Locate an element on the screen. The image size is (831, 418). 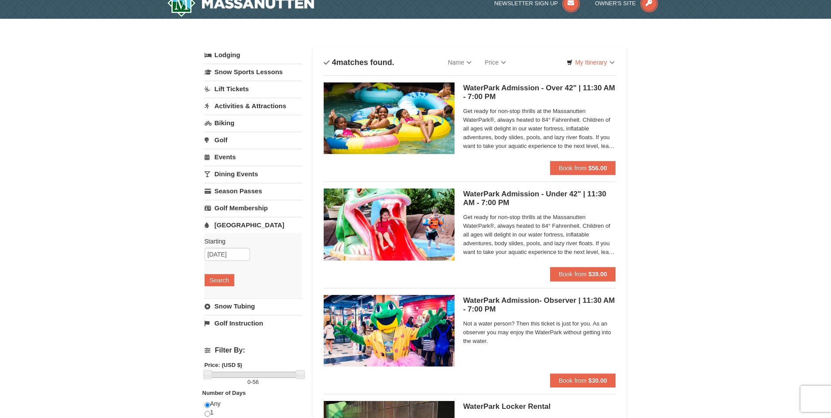
span: 0 is located at coordinates (249, 382).